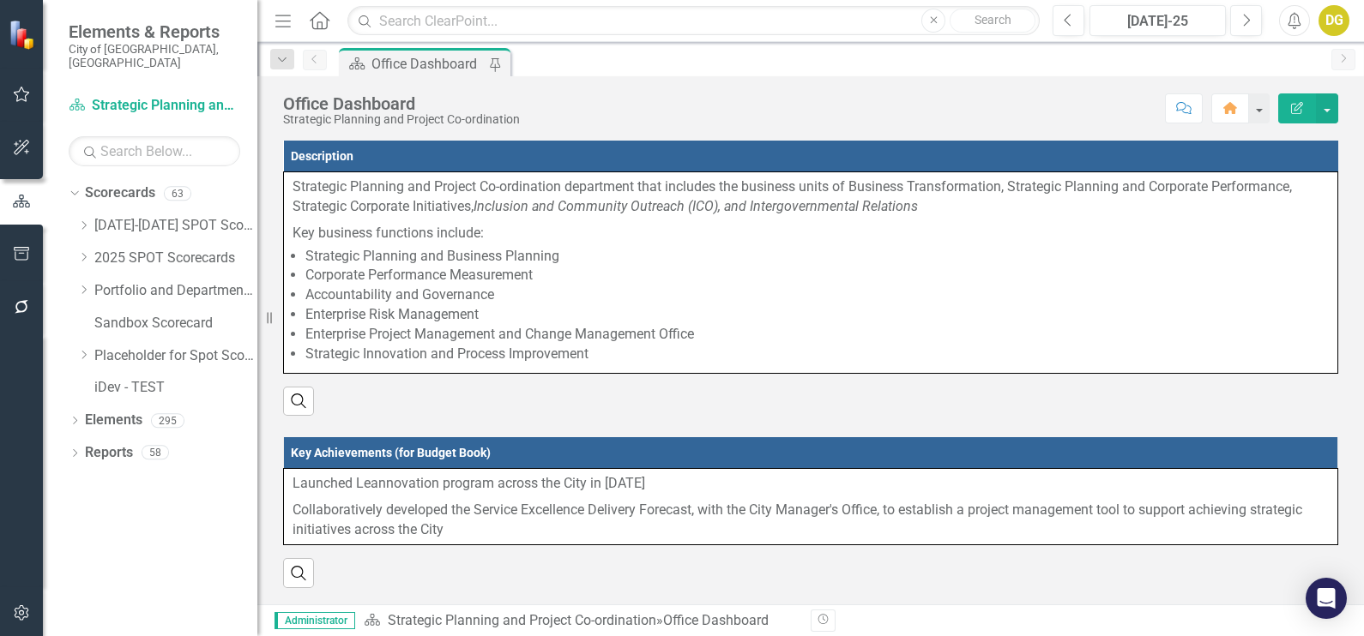  Describe the element at coordinates (696, 206) in the screenshot. I see `em: Inclusion and Community Outreach (ICO), and Intergovernmental Relations` at that location.